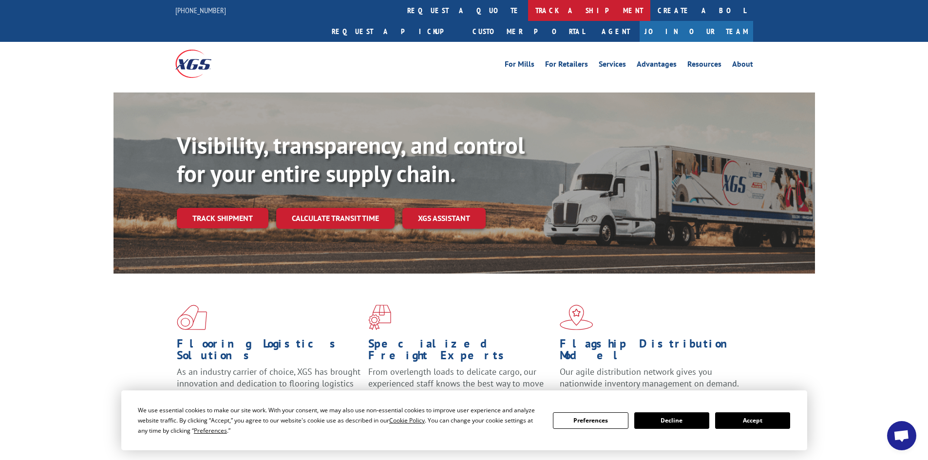 Image resolution: width=928 pixels, height=460 pixels. Describe the element at coordinates (696, 31) in the screenshot. I see `a: Join Our Team` at that location.